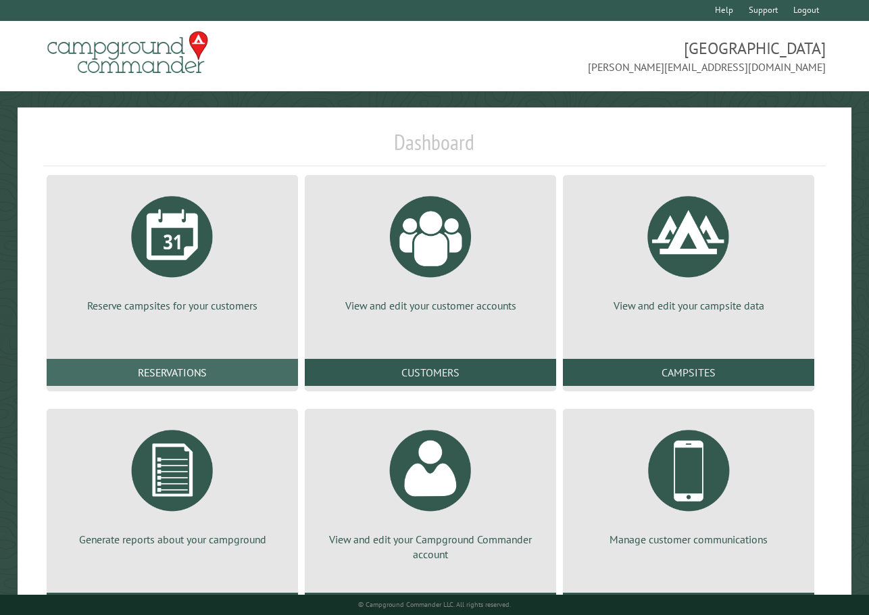 This screenshot has width=869, height=615. Describe the element at coordinates (128, 53) in the screenshot. I see `img: Campground Commander` at that location.